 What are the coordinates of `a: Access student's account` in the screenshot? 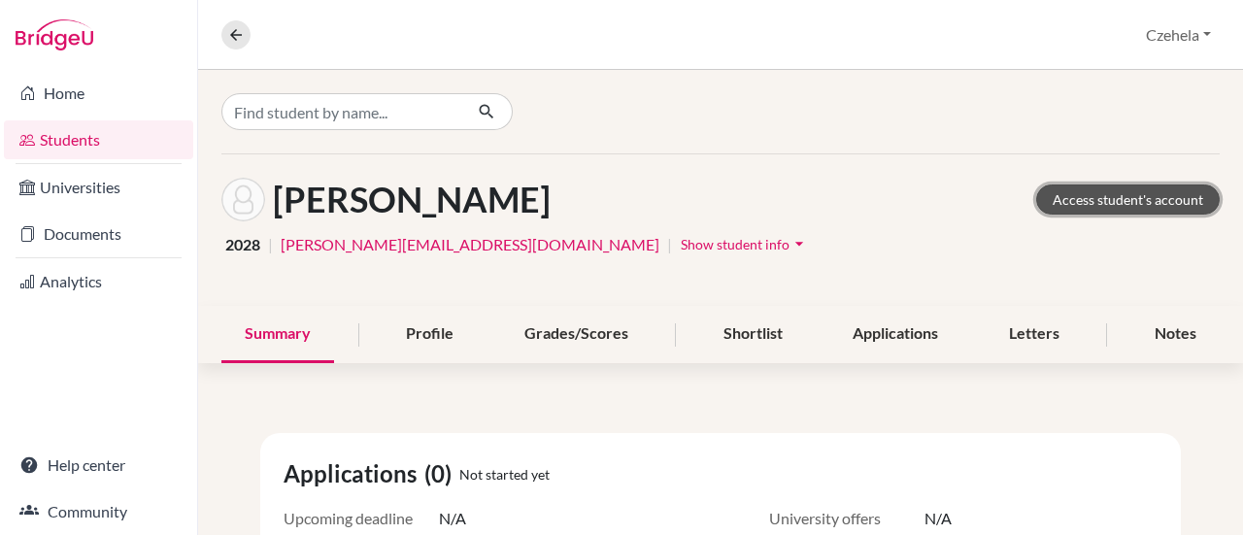 It's located at (1127, 199).